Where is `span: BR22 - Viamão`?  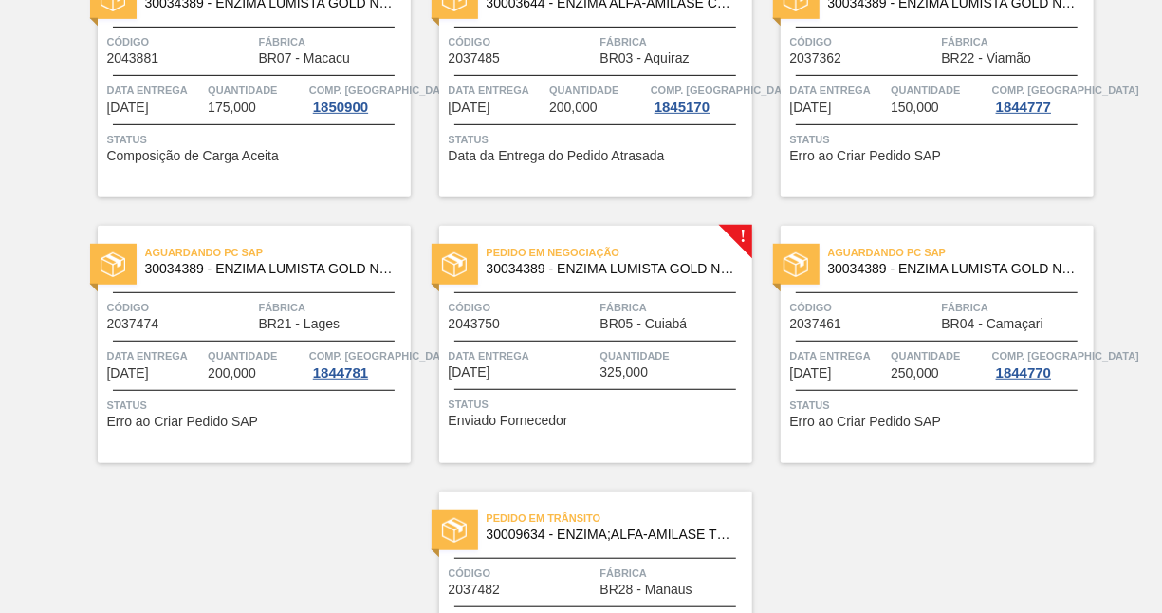 span: BR22 - Viamão is located at coordinates (987, 58).